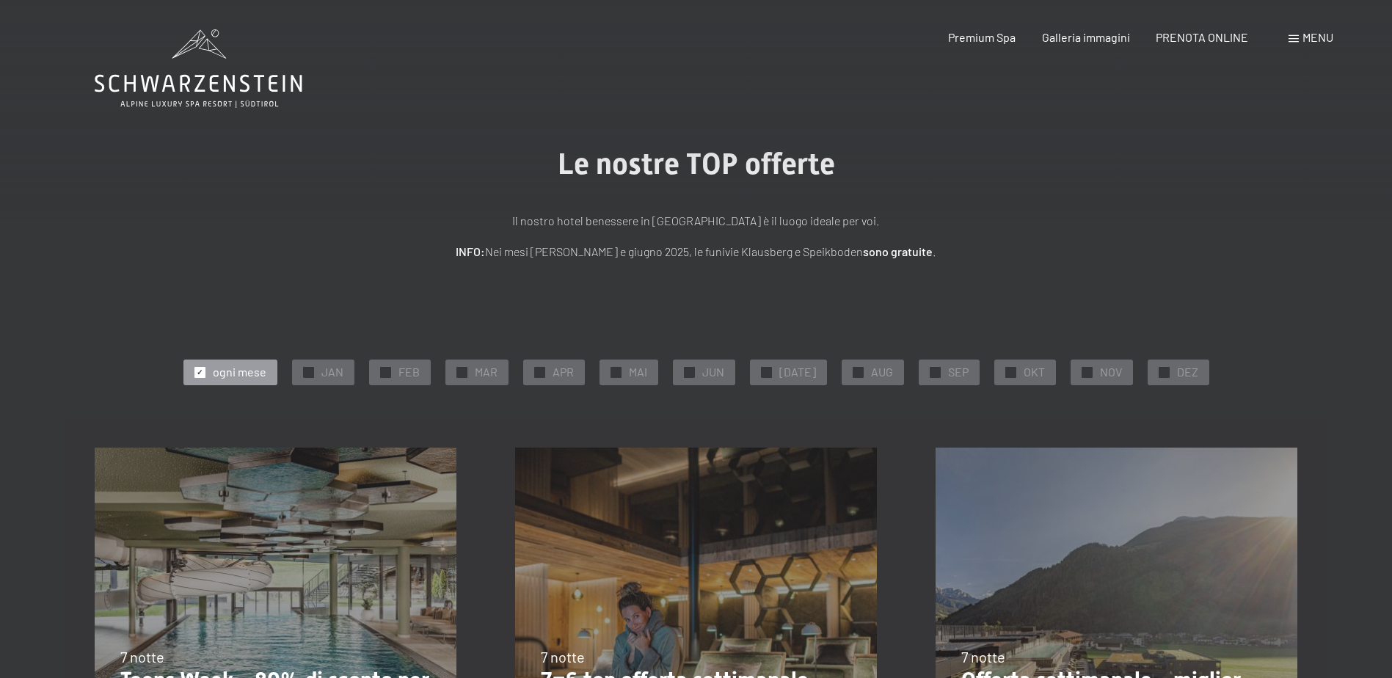  I want to click on strong: INFO:, so click(470, 251).